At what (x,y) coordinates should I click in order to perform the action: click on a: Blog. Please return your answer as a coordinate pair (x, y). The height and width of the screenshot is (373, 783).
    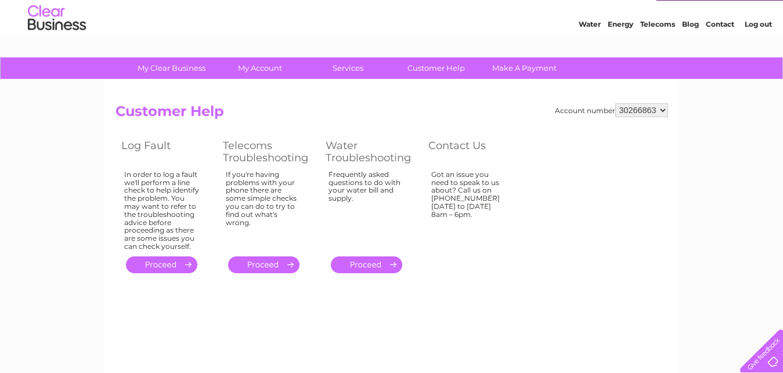
    Looking at the image, I should click on (690, 53).